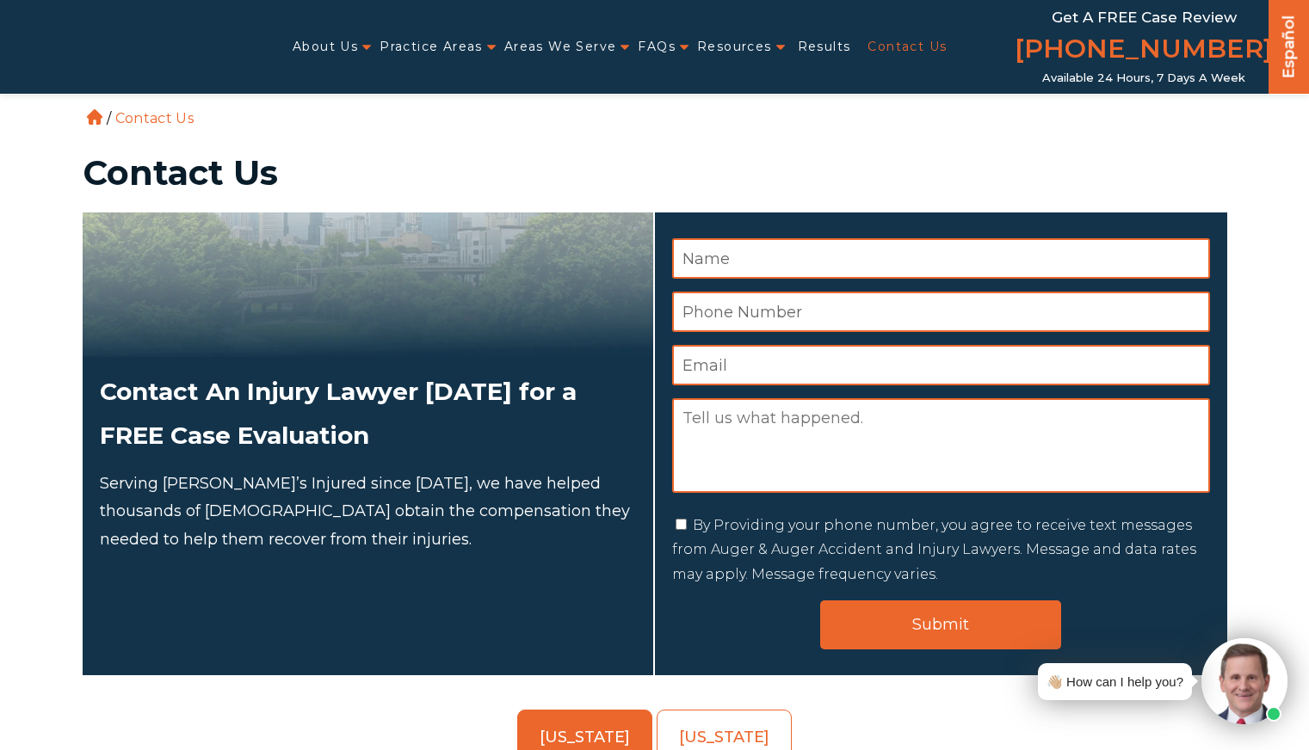  I want to click on a: Contact Us, so click(907, 46).